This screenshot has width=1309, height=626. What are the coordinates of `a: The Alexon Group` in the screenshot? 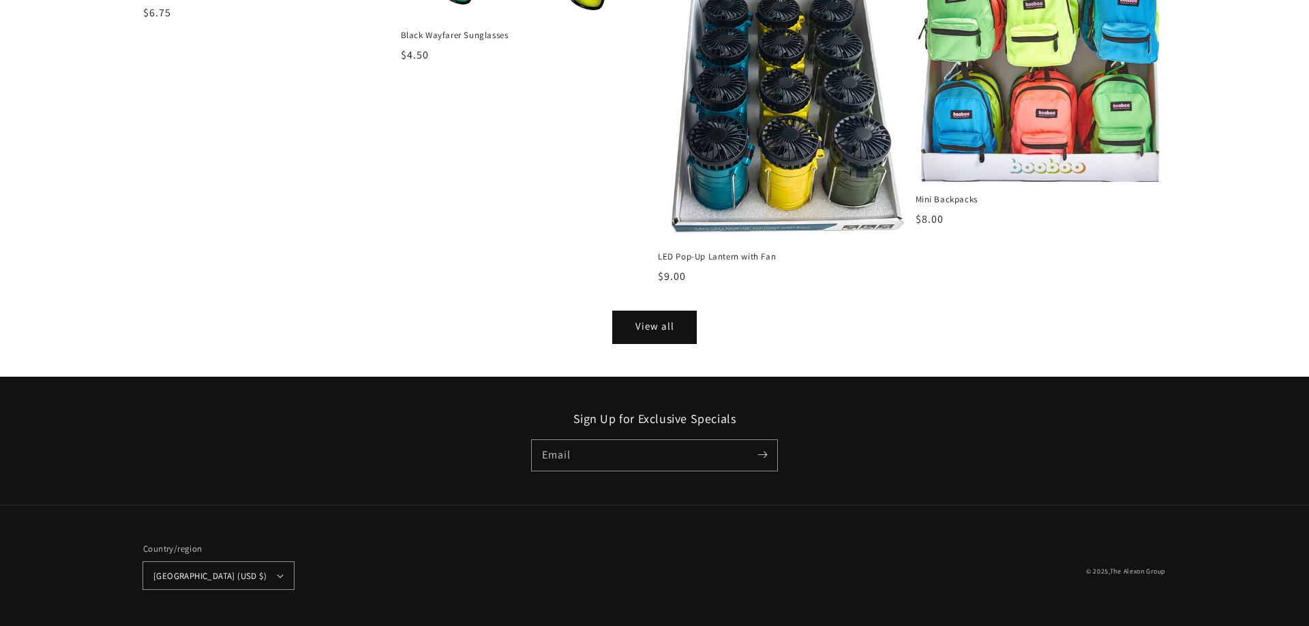 It's located at (1138, 571).